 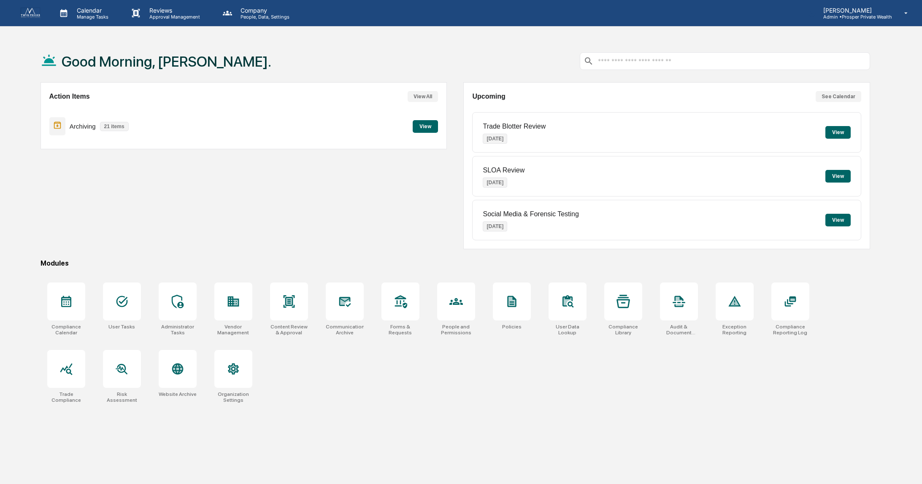 What do you see at coordinates (735, 330) in the screenshot?
I see `div: Exception Reporting` at bounding box center [735, 330].